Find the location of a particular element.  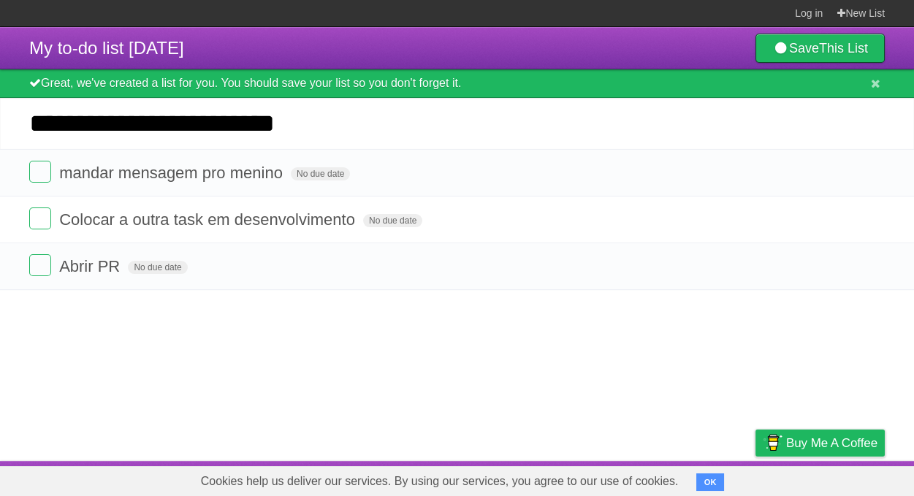

span: Colocar a outra task em desenvolvimento is located at coordinates (209, 219).